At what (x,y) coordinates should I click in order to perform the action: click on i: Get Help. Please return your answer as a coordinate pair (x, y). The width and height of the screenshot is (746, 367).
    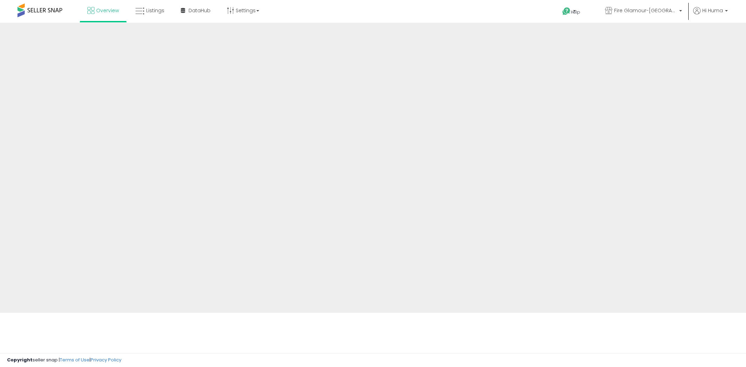
    Looking at the image, I should click on (566, 11).